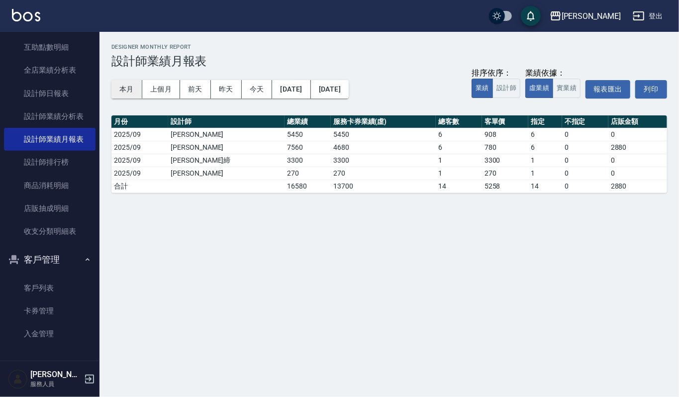 The image size is (679, 397). Describe the element at coordinates (50, 334) in the screenshot. I see `a: 入金管理` at that location.